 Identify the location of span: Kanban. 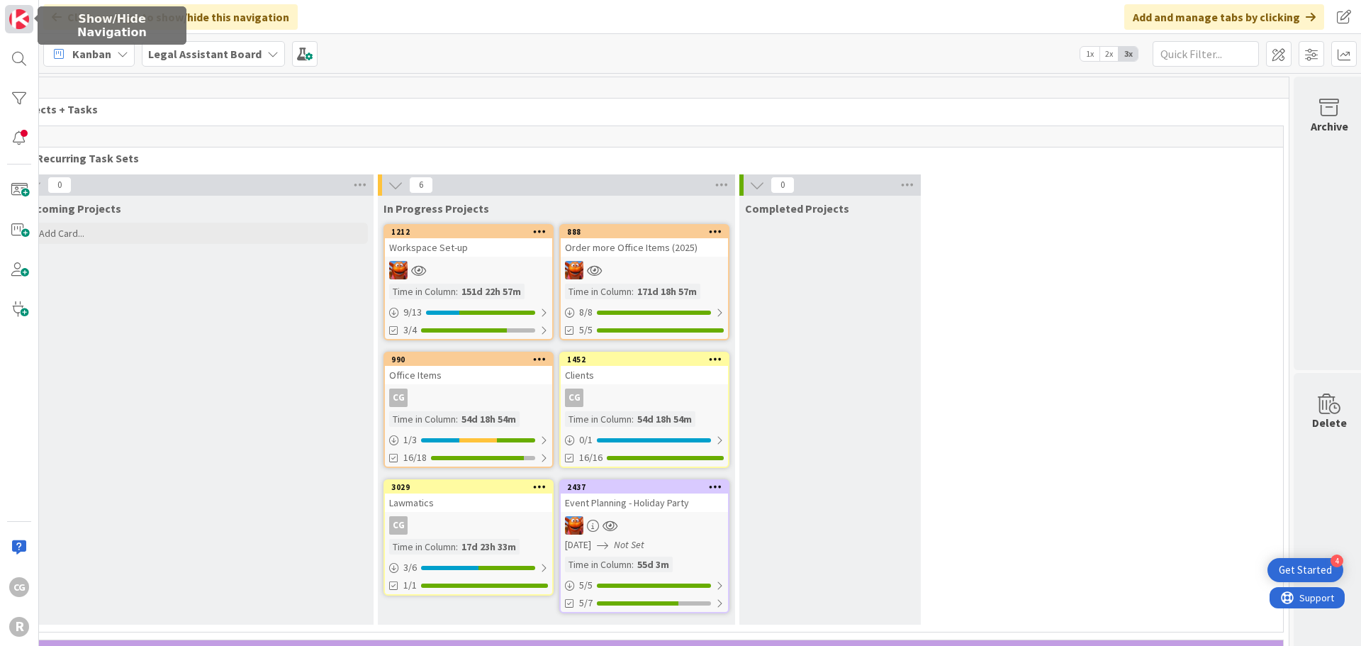
(91, 54).